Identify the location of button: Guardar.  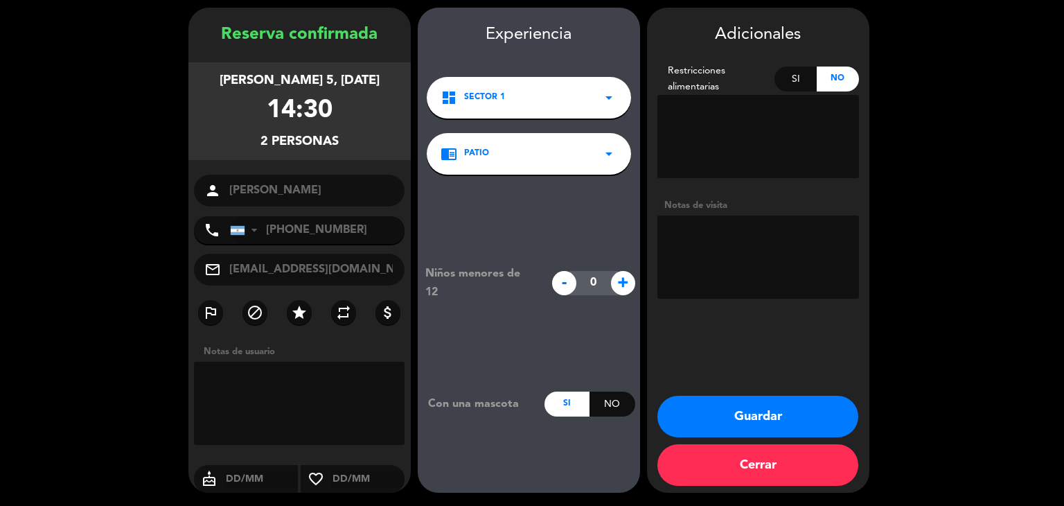
(758, 416).